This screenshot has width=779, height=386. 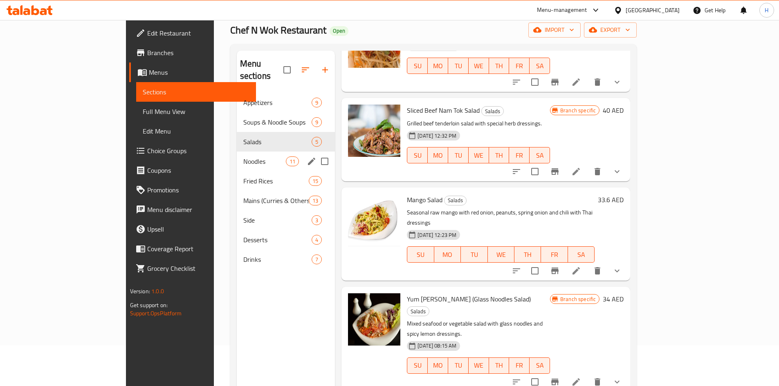 I want to click on a: Sections, so click(x=196, y=92).